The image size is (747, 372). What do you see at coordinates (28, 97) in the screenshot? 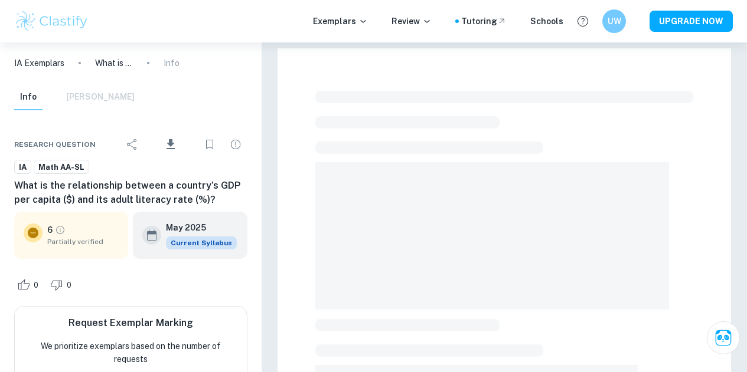
I see `button: Info` at bounding box center [28, 97].